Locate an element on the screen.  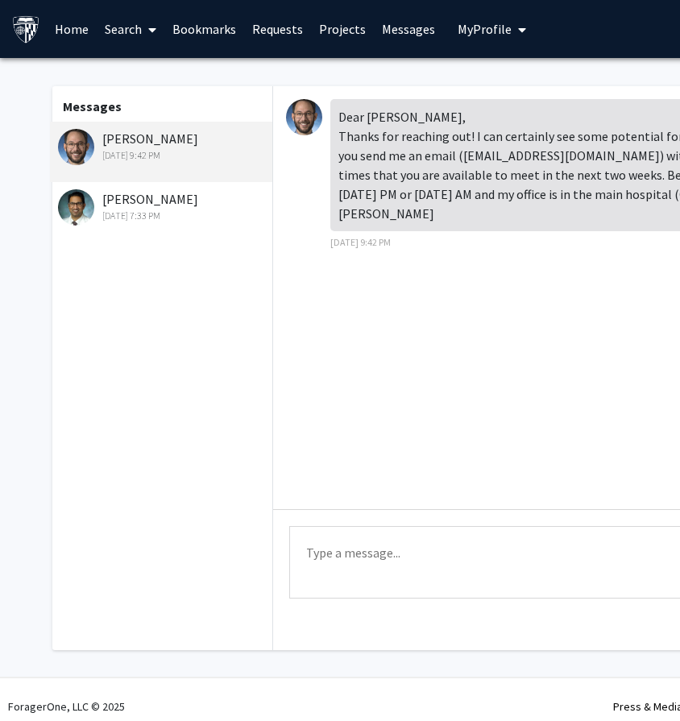
a: Search is located at coordinates (130, 29).